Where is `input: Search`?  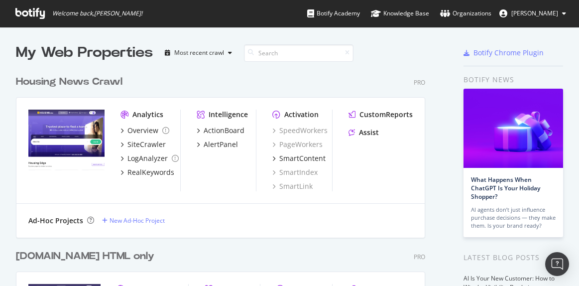 input: Search is located at coordinates (299, 53).